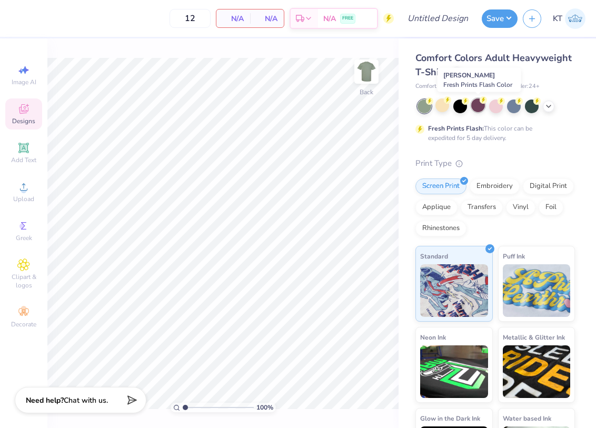  What do you see at coordinates (537, 291) in the screenshot?
I see `img: Puff Ink` at bounding box center [537, 291].